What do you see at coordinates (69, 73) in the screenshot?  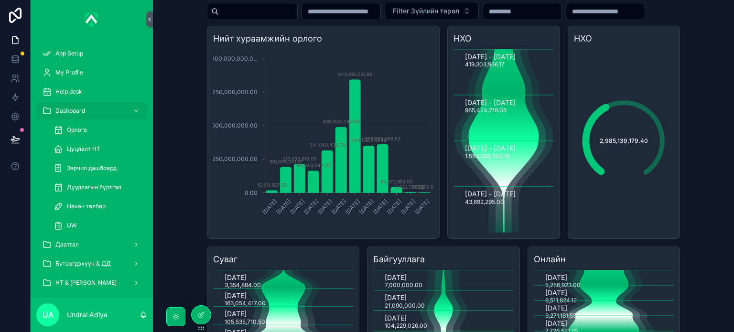 I see `span: My Profile` at bounding box center [69, 73].